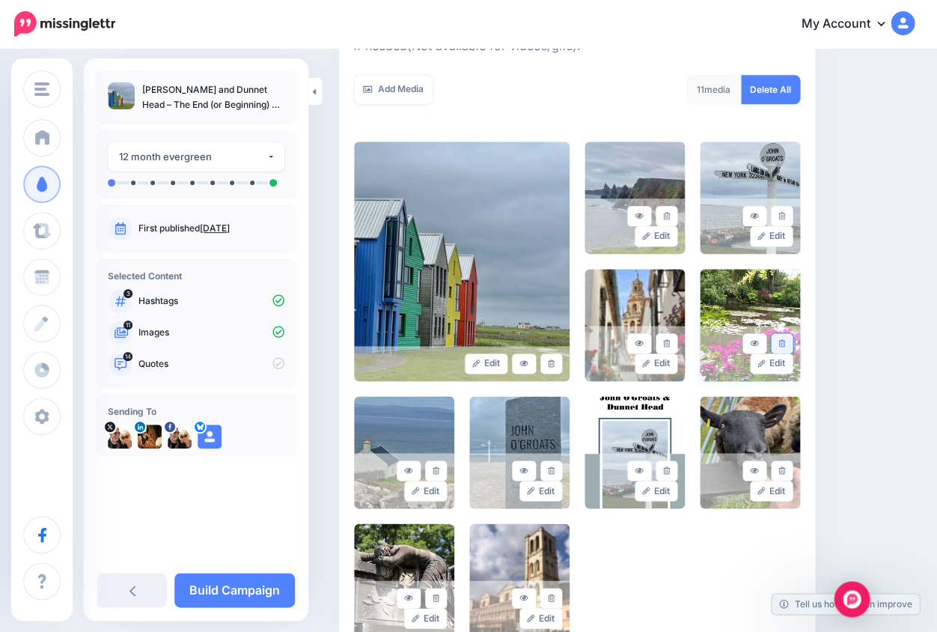  Describe the element at coordinates (635, 325) in the screenshot. I see `img: b3f0a7c625fdc5e7db6daea9382891e3_large.jpg` at that location.